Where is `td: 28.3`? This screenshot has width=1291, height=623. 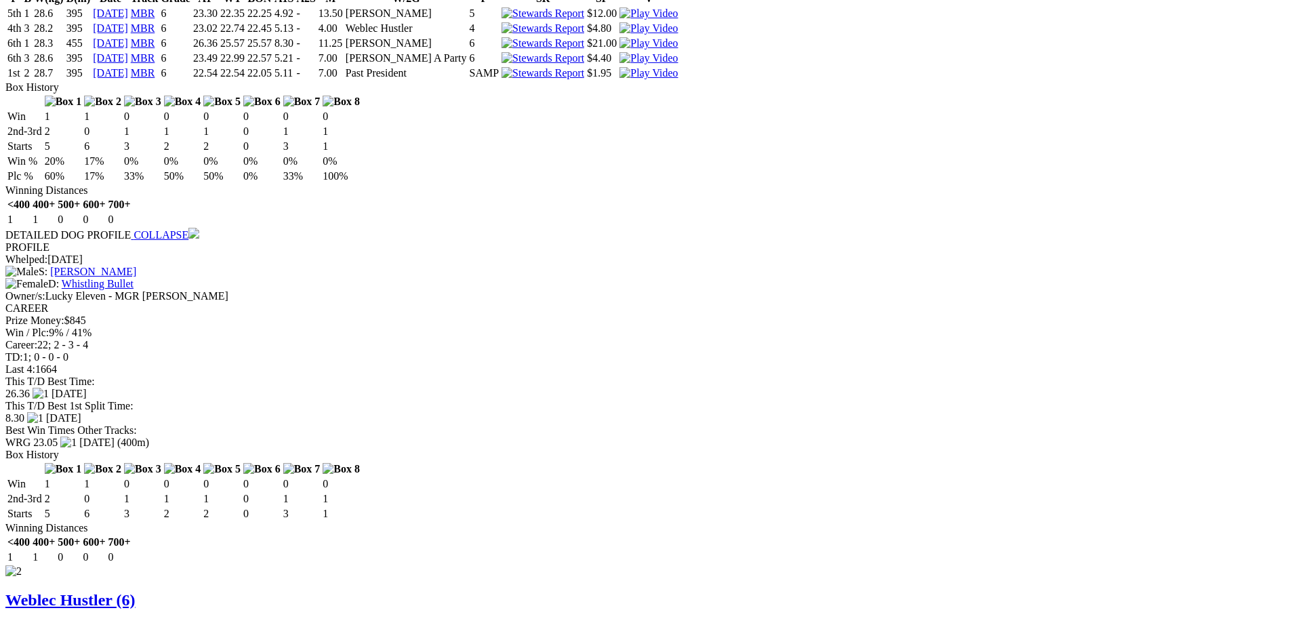
td: 28.3 is located at coordinates (49, 43).